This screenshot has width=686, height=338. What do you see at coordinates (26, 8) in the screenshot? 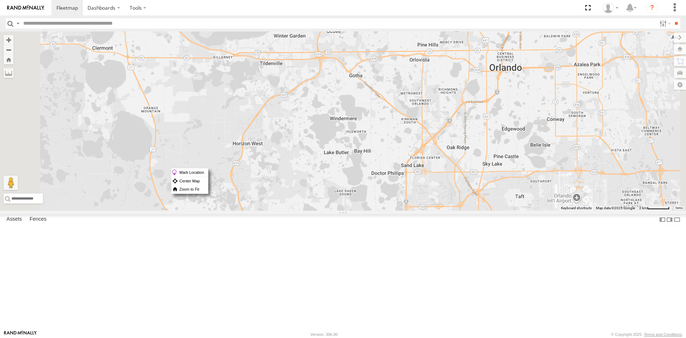
I see `img: rand-logo.svg` at bounding box center [26, 8].